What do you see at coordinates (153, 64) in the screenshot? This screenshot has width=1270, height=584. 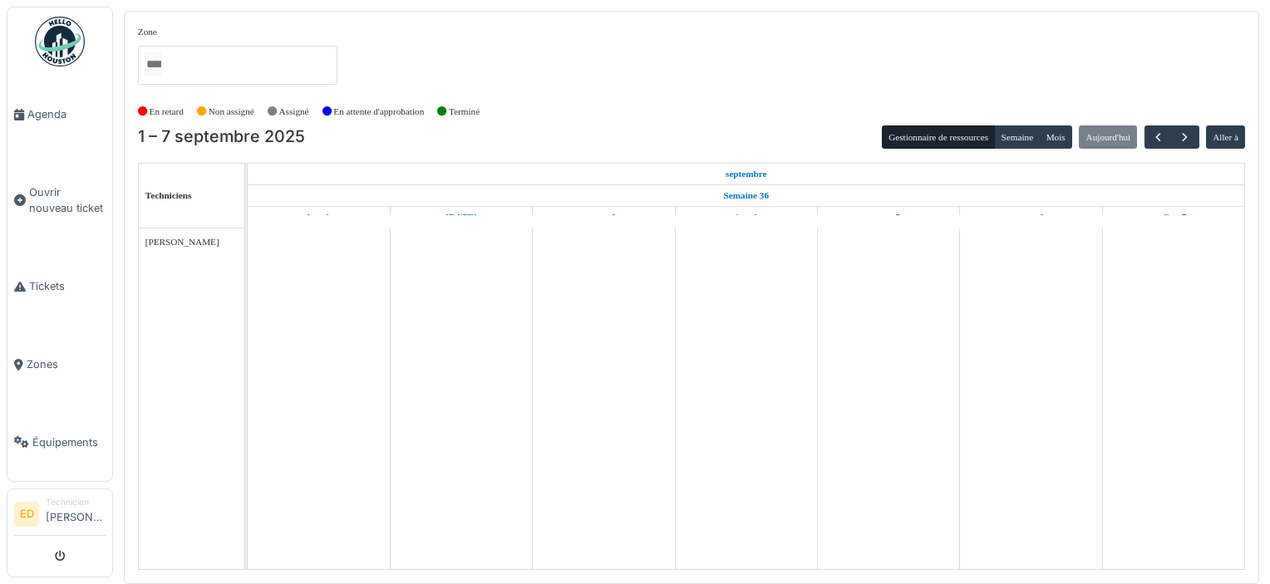 I see `input: Tous` at bounding box center [153, 64].